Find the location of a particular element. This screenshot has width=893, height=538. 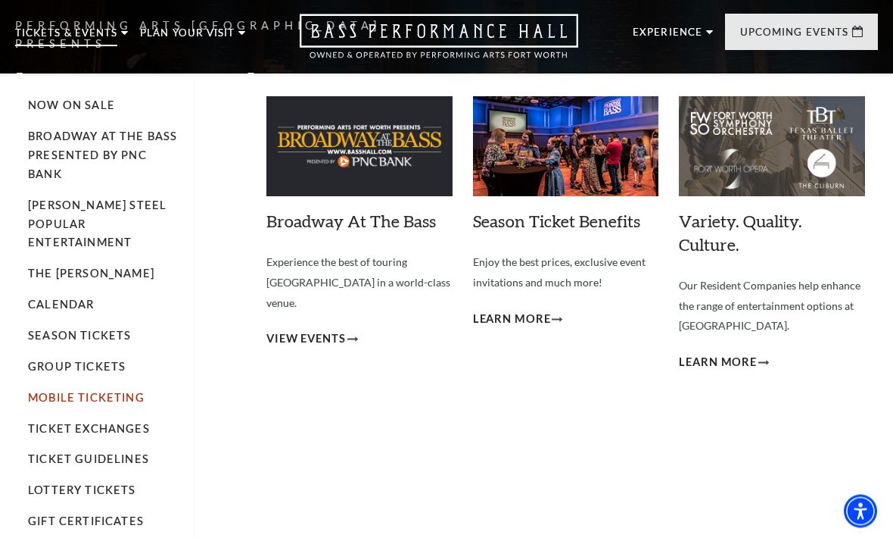

img: Season Ticket Benefits is located at coordinates (566, 147).